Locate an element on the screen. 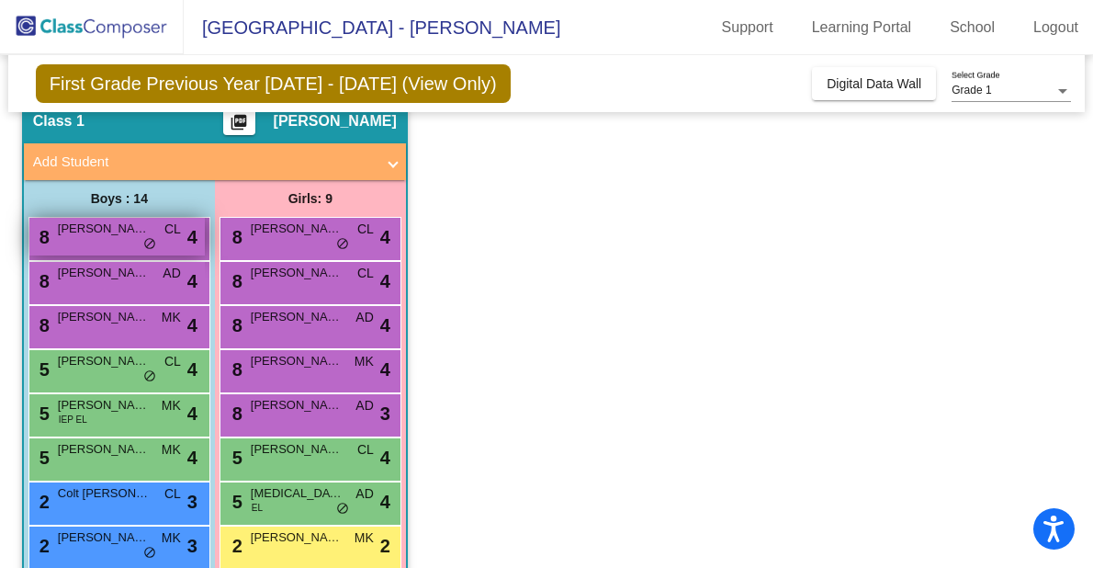 This screenshot has width=1093, height=568. span: IEP EL is located at coordinates (73, 419).